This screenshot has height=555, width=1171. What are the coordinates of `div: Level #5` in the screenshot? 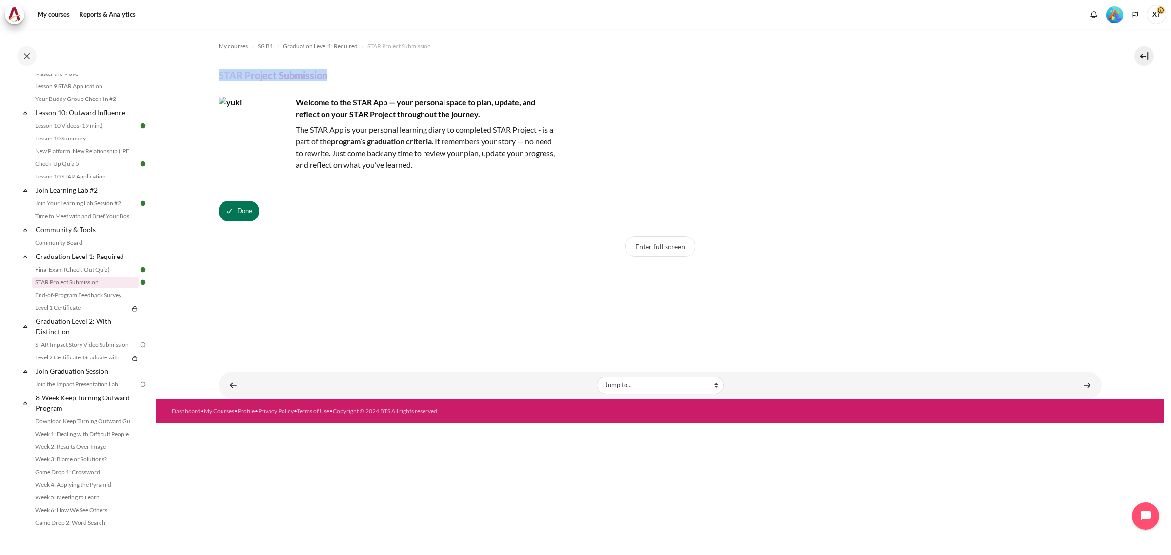 It's located at (1115, 14).